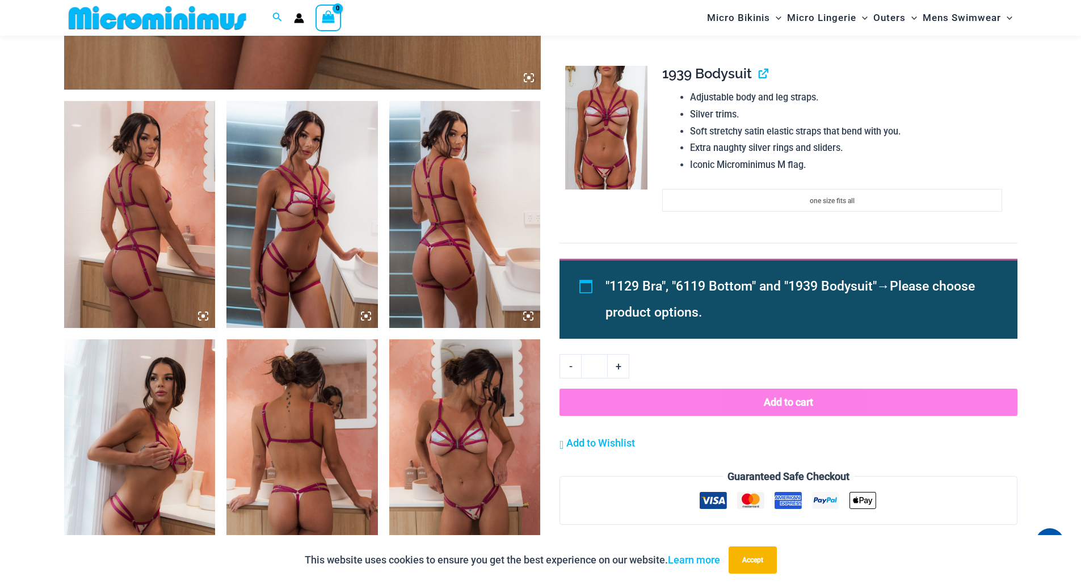  I want to click on a: View Shopping Cart, empty, so click(329, 18).